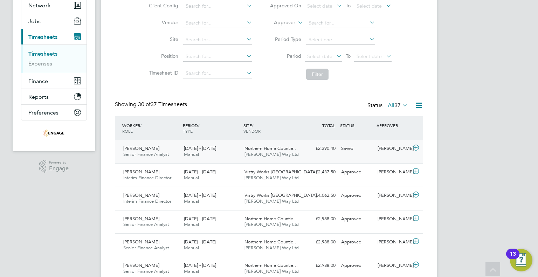  What do you see at coordinates (279, 23) in the screenshot?
I see `label: Approver` at bounding box center [279, 23].